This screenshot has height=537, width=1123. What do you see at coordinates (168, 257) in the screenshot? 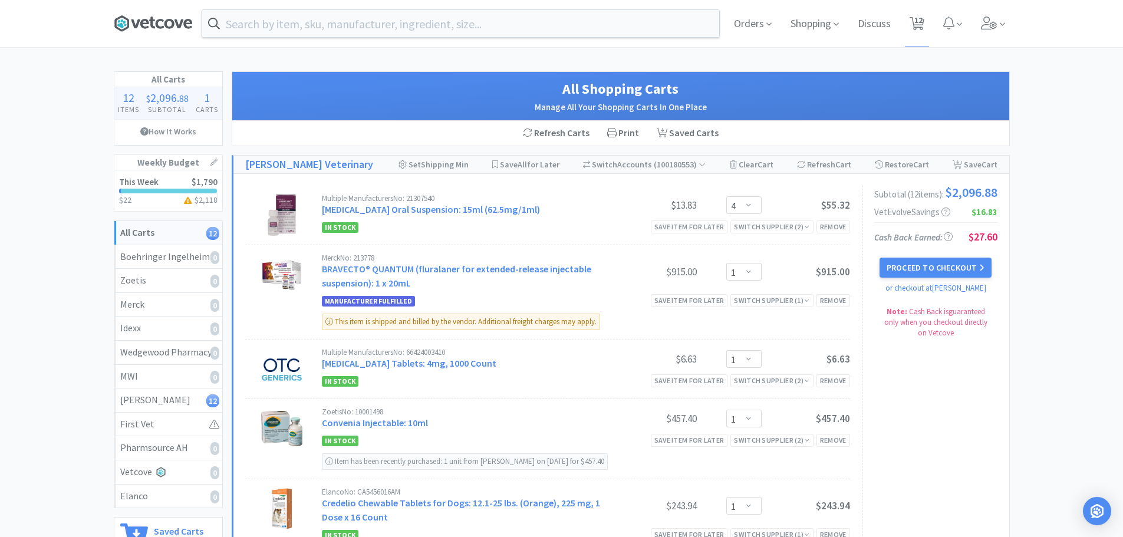
I see `div: Boehringer Ingelheim` at bounding box center [168, 257].